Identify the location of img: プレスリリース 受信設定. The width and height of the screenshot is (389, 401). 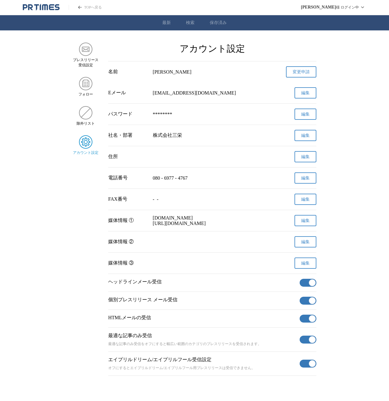
(86, 49).